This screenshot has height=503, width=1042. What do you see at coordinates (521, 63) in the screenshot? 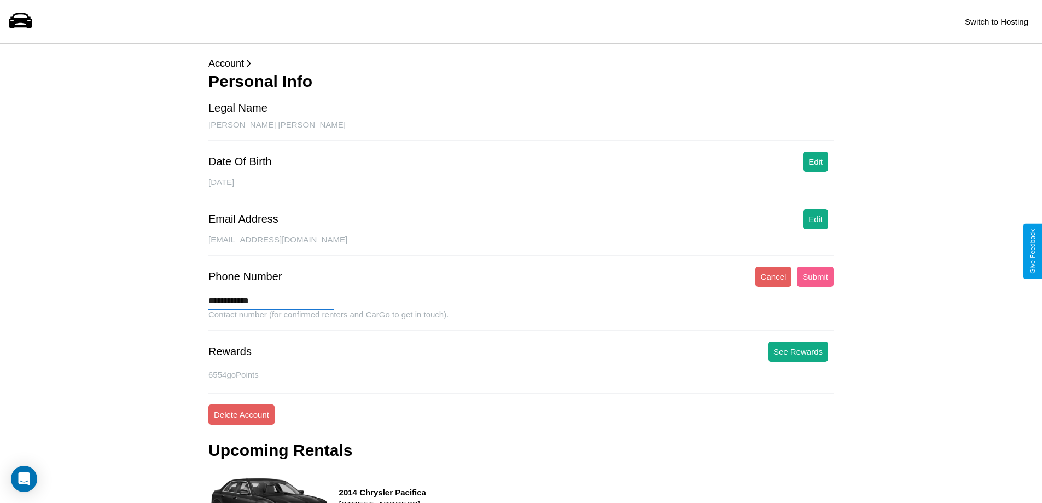
I see `p: Account` at bounding box center [521, 63].